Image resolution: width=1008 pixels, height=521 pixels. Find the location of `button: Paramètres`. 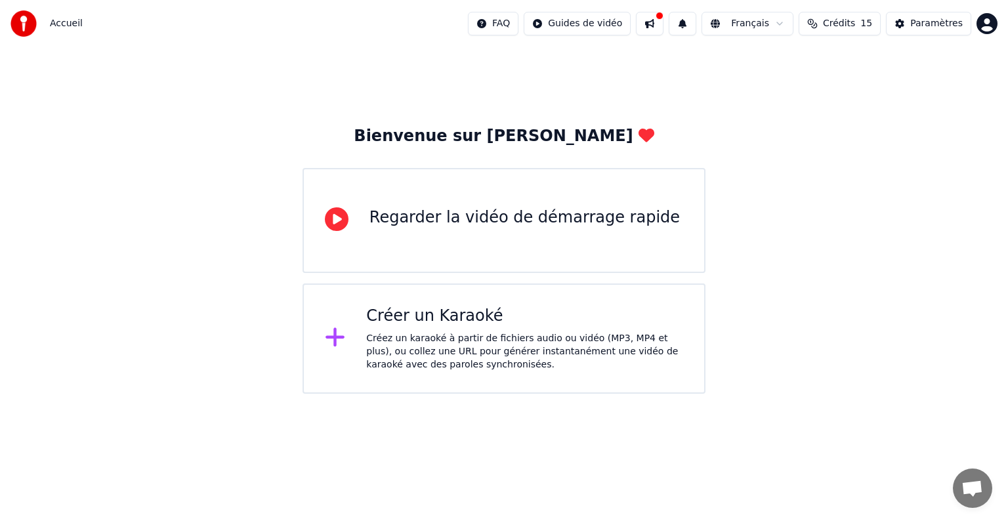

button: Paramètres is located at coordinates (928, 24).